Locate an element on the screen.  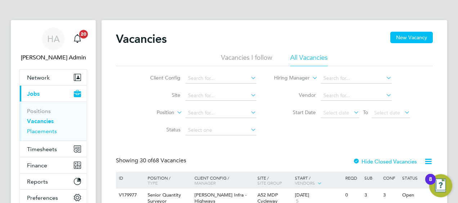
div: Conf is located at coordinates (390, 178).